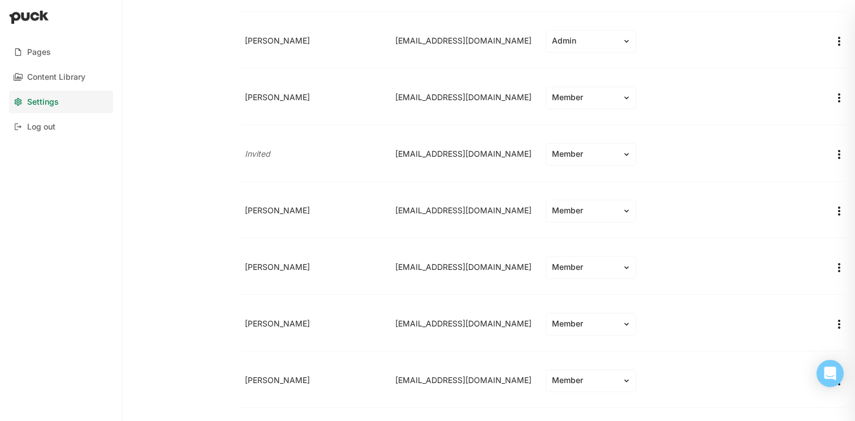 This screenshot has height=421, width=855. I want to click on div: Admin, so click(584, 41).